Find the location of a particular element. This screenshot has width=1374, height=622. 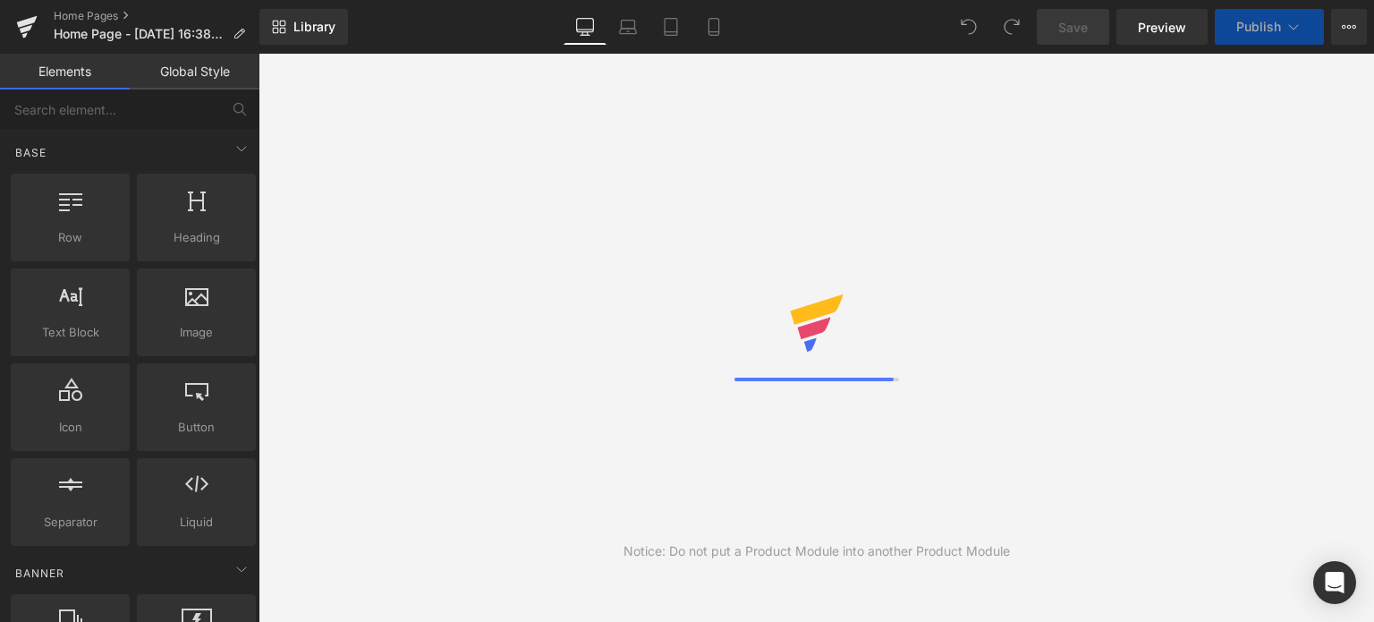

button: More is located at coordinates (1349, 27).